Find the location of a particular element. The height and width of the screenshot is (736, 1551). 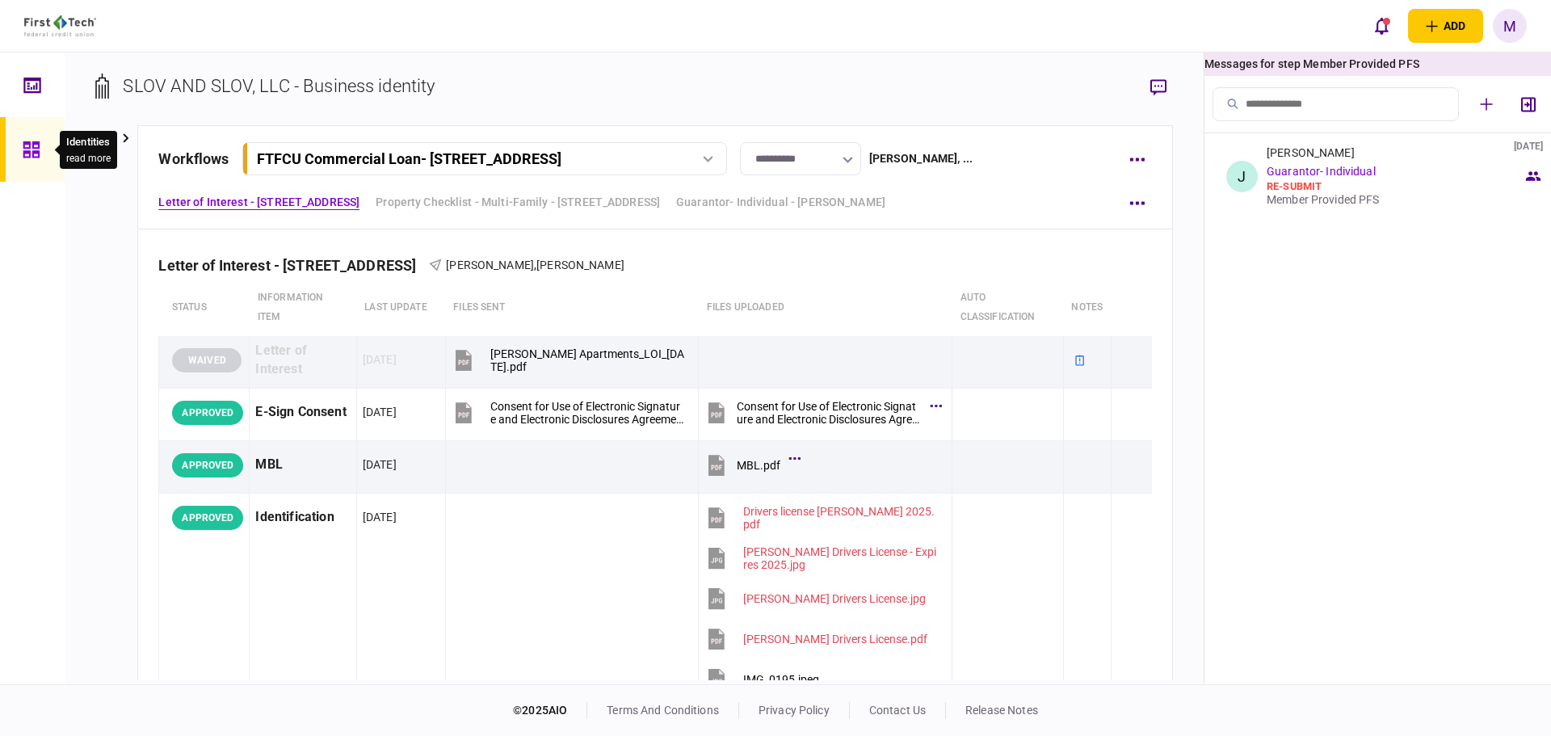

button: Shawn Buckley Drivers License.pdf is located at coordinates (816, 638).